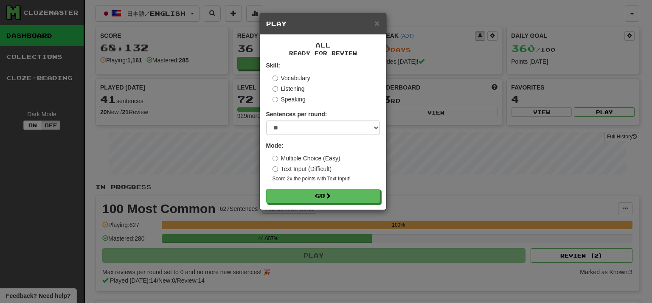  Describe the element at coordinates (275, 89) in the screenshot. I see `input: Listening` at that location.